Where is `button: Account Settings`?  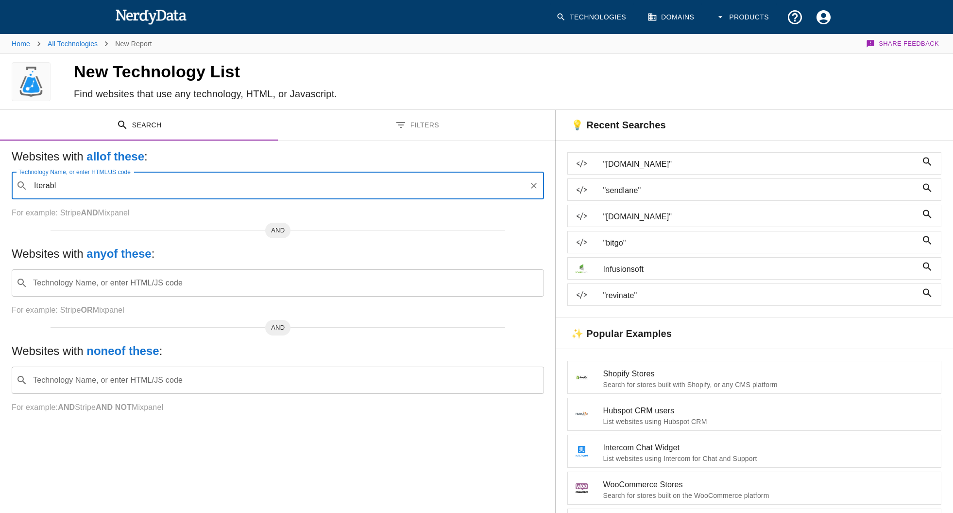
button: Account Settings is located at coordinates (824, 17).